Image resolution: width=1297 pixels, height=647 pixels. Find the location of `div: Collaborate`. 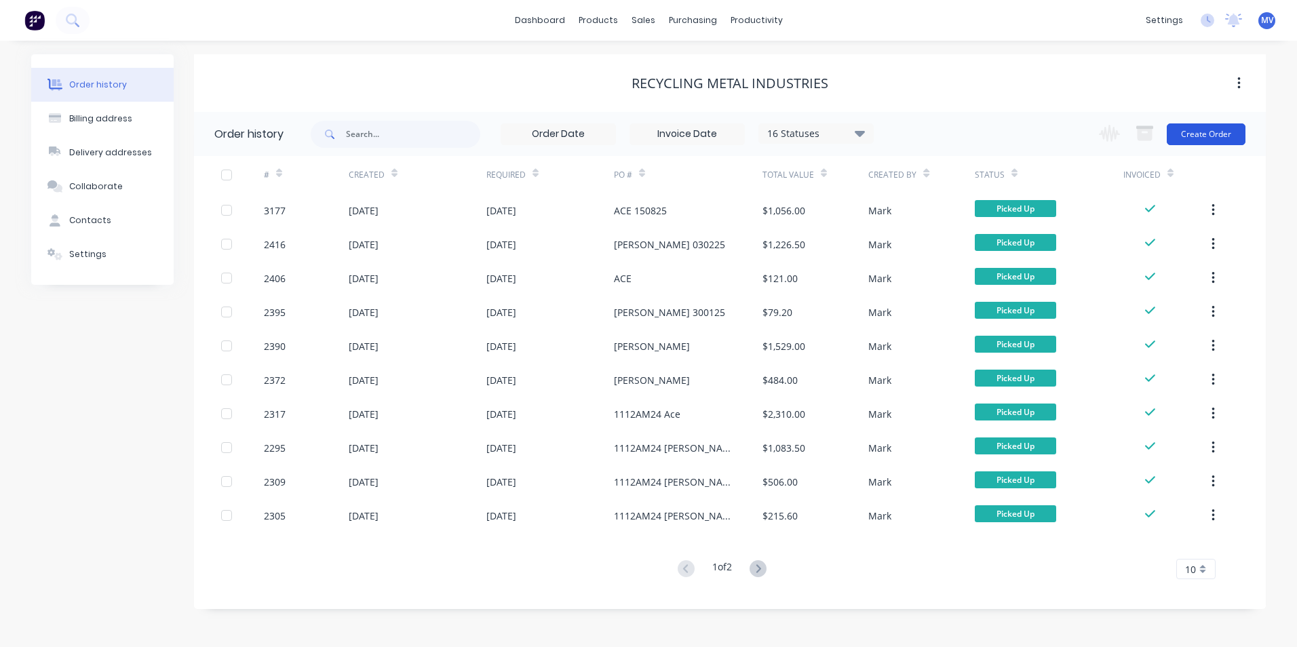

div: Collaborate is located at coordinates (96, 187).